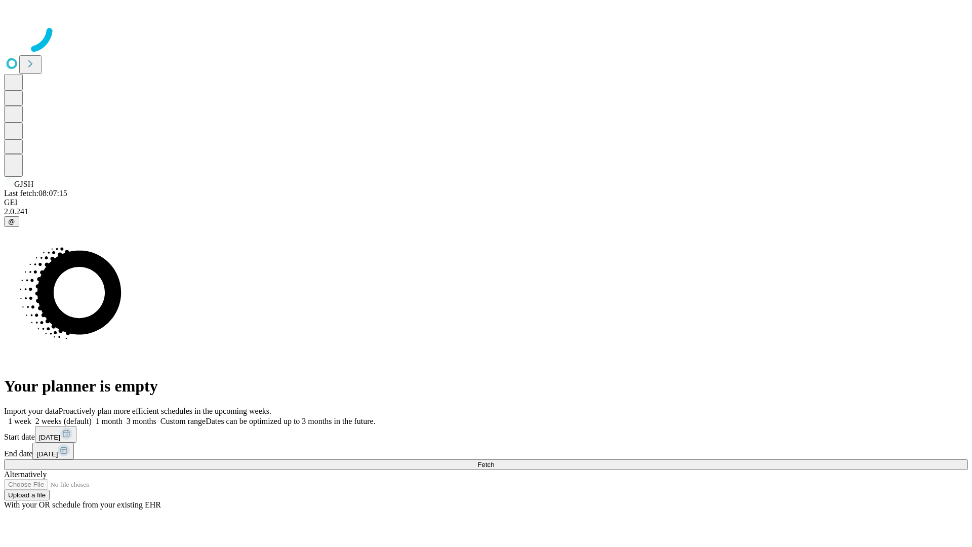  Describe the element at coordinates (486, 212) in the screenshot. I see `div: 2.0.241` at that location.